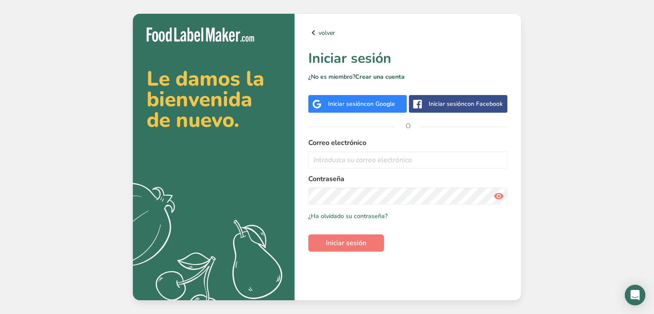 This screenshot has height=314, width=654. What do you see at coordinates (348, 216) in the screenshot?
I see `a: ¿Ha olvidado su contraseña?` at bounding box center [348, 216].